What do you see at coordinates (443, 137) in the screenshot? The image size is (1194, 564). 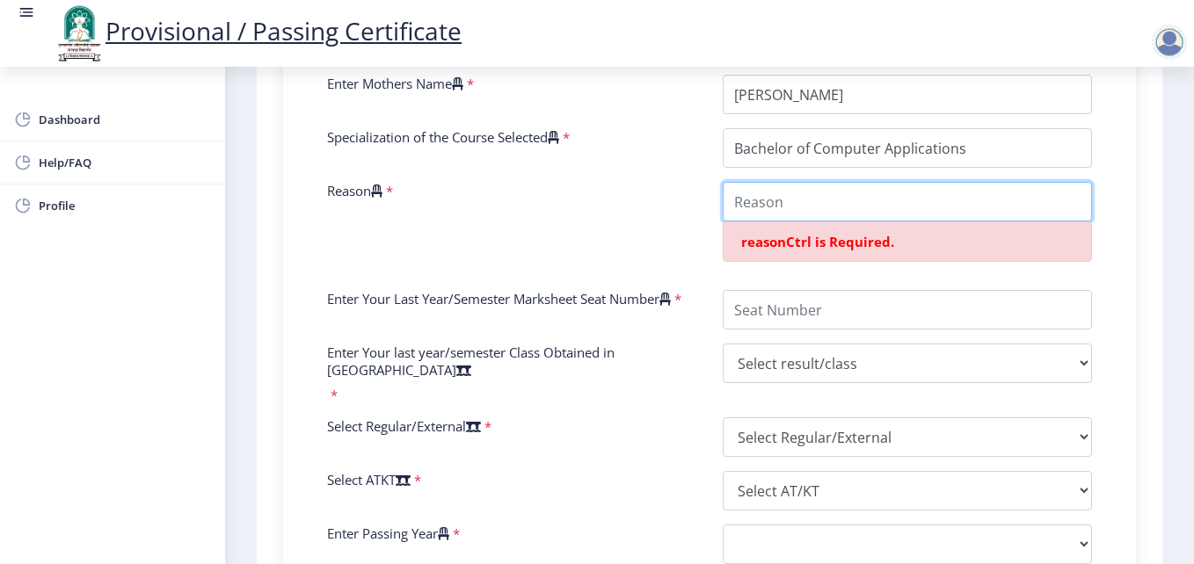 I see `label: Specialization of the Course Selected` at bounding box center [443, 137].